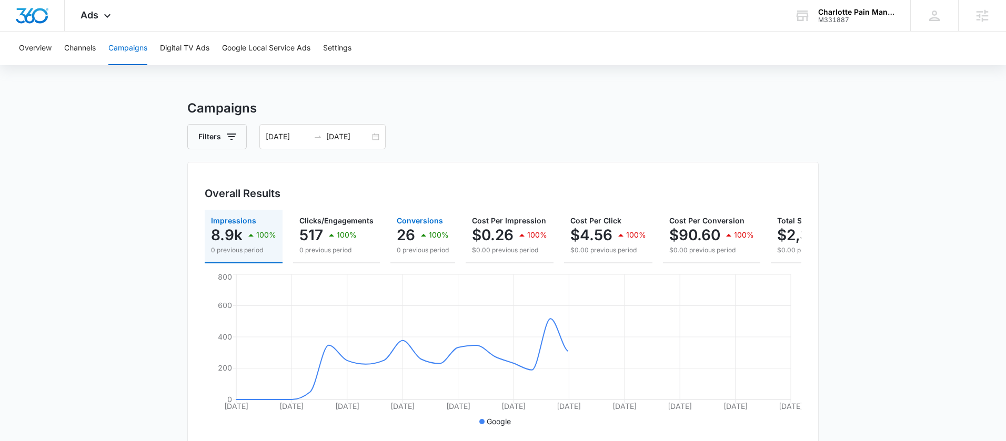 The image size is (1006, 441). I want to click on input: End date, so click(348, 137).